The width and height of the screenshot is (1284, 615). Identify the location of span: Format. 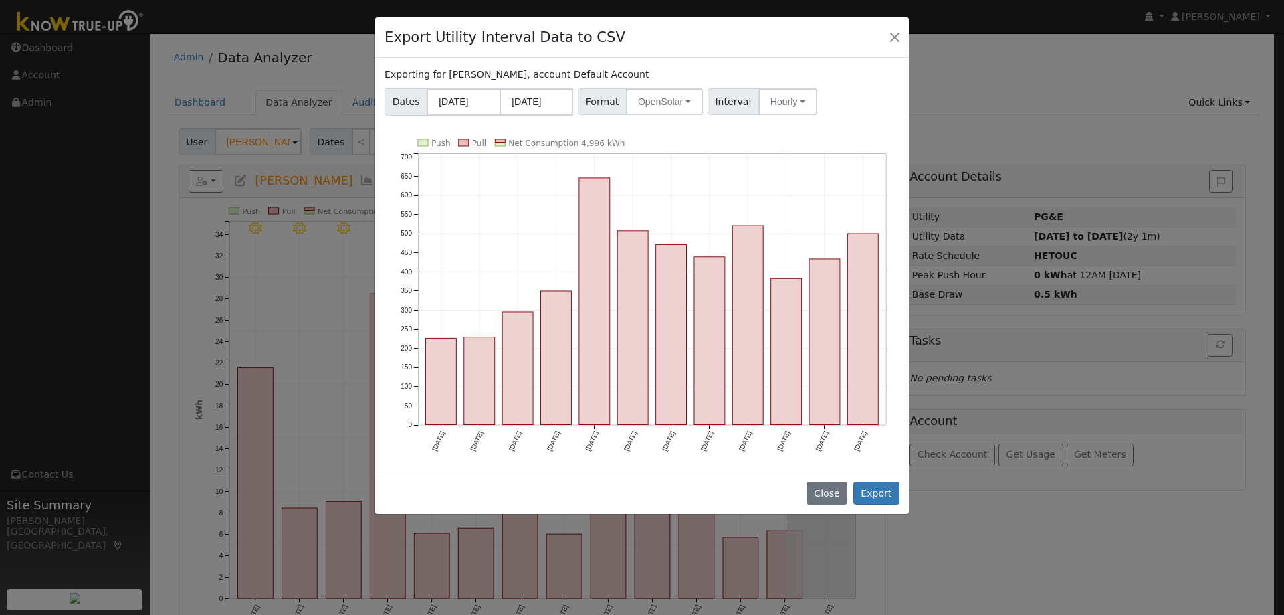
(602, 102).